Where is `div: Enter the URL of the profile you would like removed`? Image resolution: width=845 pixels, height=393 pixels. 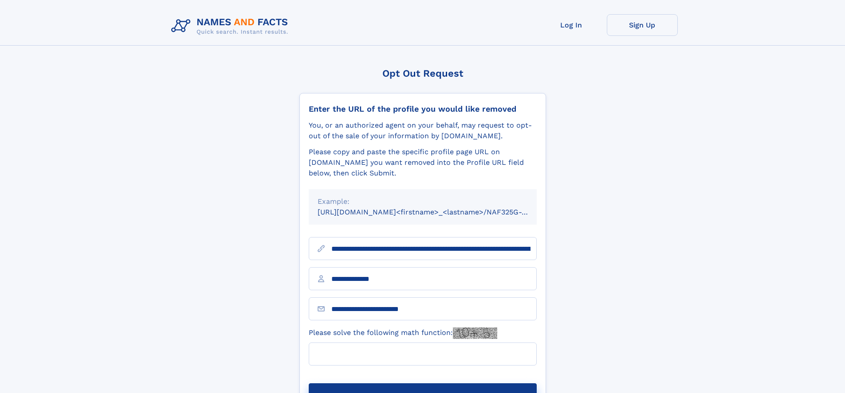 div: Enter the URL of the profile you would like removed is located at coordinates (423, 109).